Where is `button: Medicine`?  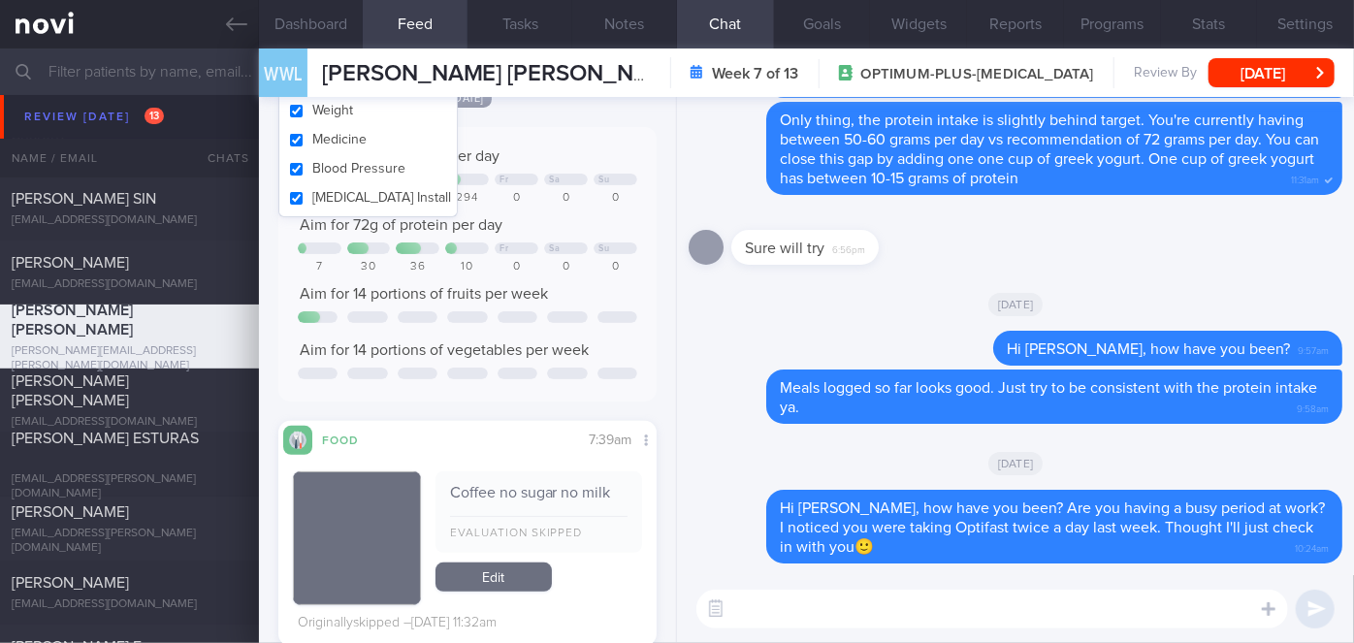 button: Medicine is located at coordinates (368, 140).